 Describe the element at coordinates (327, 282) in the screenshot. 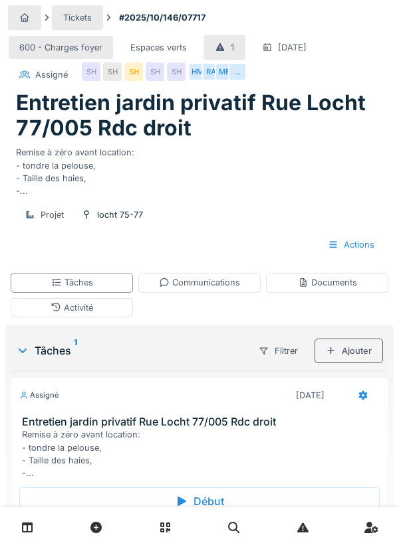

I see `div: Documents` at that location.